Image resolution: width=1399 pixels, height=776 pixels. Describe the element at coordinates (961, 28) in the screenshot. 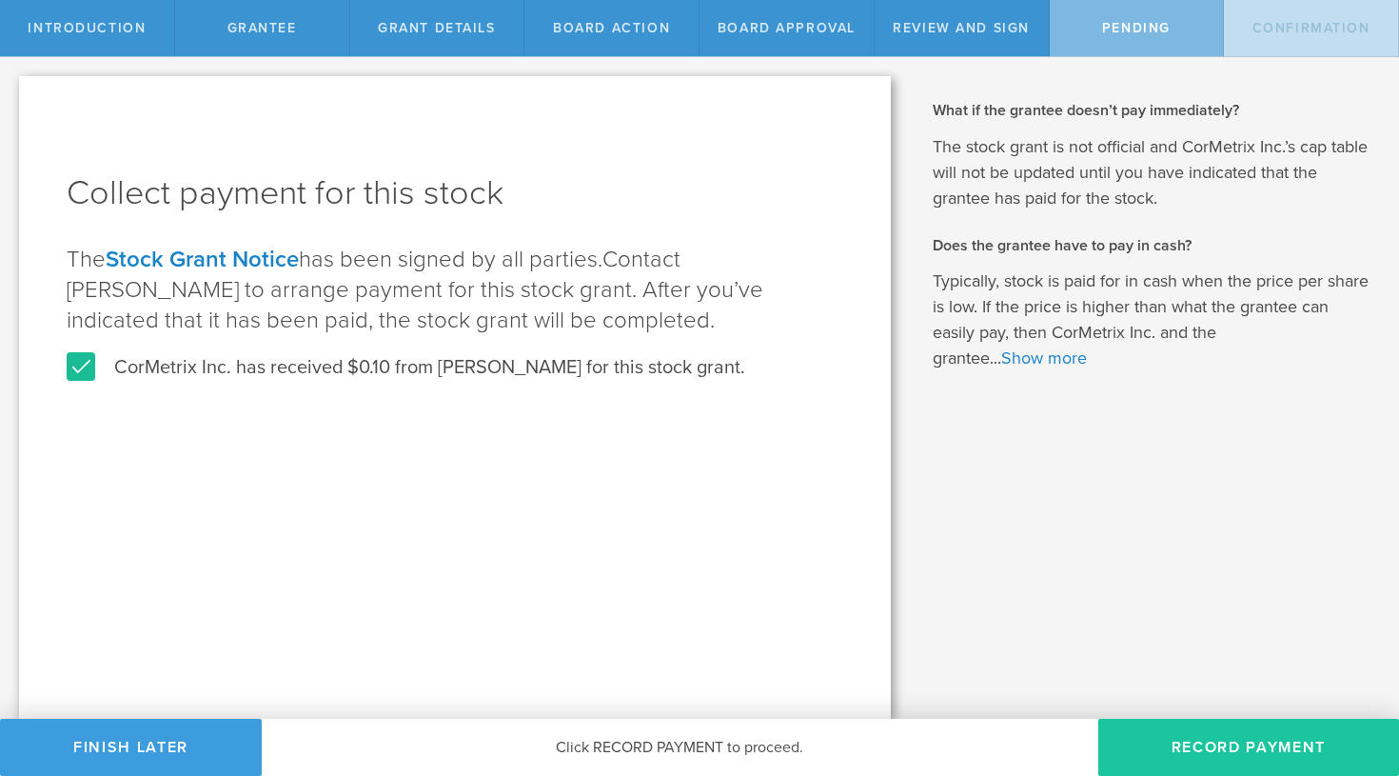

I see `span: Review and Sign` at that location.